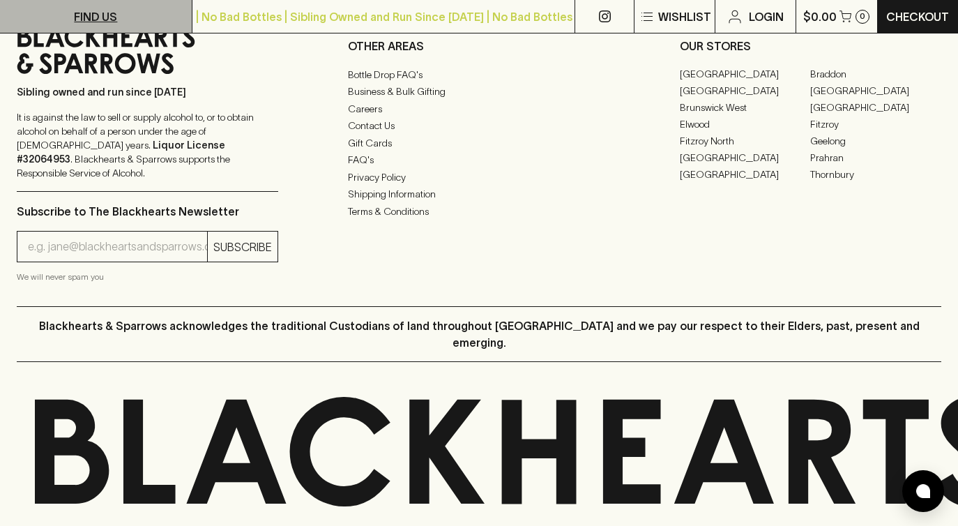  I want to click on p: Blackhearts & Sparrows acknowledges the traditional Custodians of land throughout [GEOGRAPHIC_DAT..., so click(479, 334).